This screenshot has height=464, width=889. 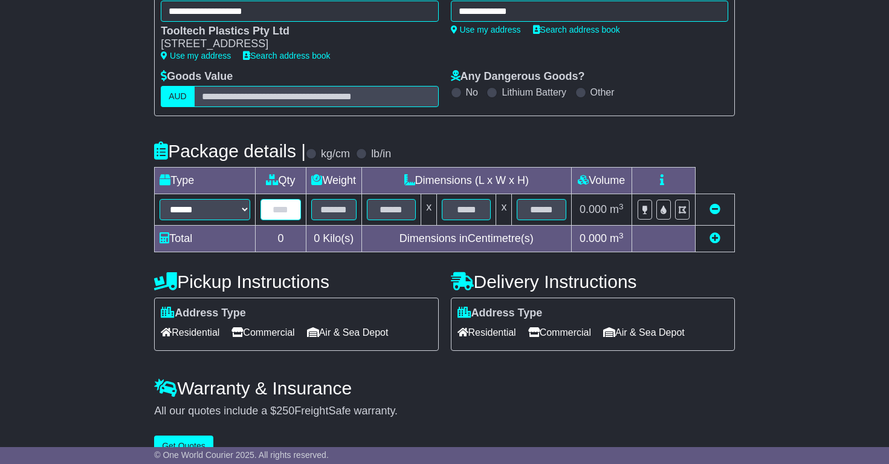 I want to click on a: Add new item, so click(x=715, y=238).